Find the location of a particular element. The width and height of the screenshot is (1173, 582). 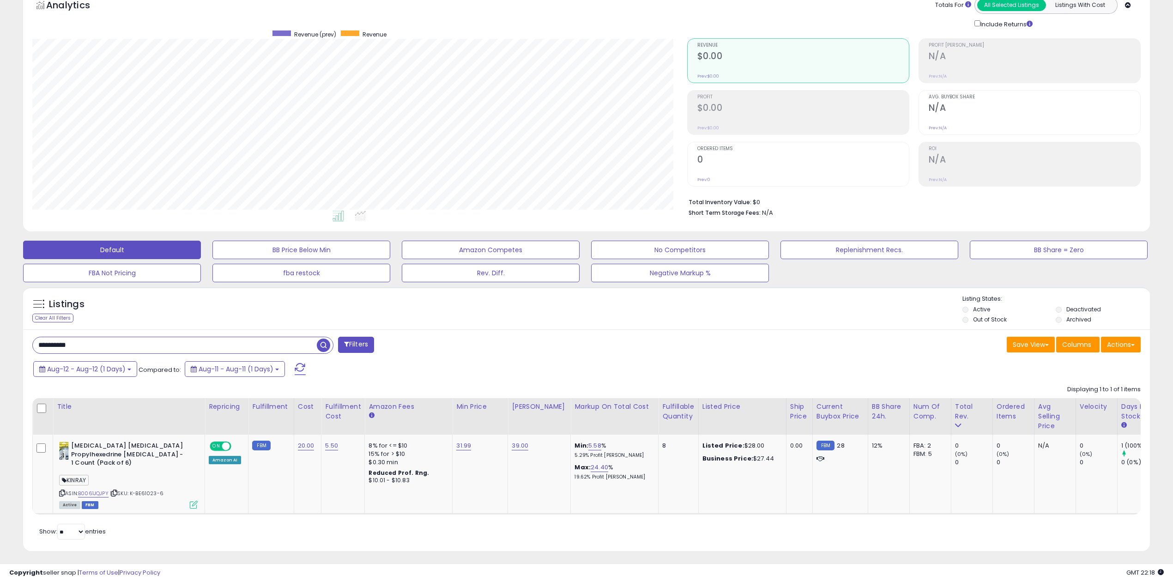

p: Listing States: is located at coordinates (1056, 299).